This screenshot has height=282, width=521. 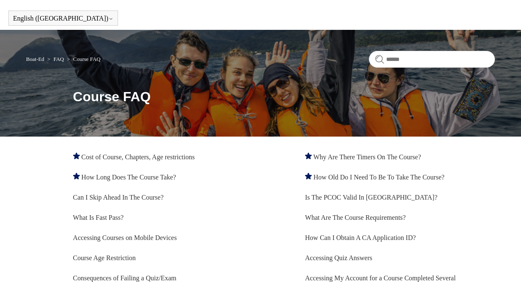 I want to click on a: Cost of Course, Chapters, Age restrictions, so click(x=138, y=157).